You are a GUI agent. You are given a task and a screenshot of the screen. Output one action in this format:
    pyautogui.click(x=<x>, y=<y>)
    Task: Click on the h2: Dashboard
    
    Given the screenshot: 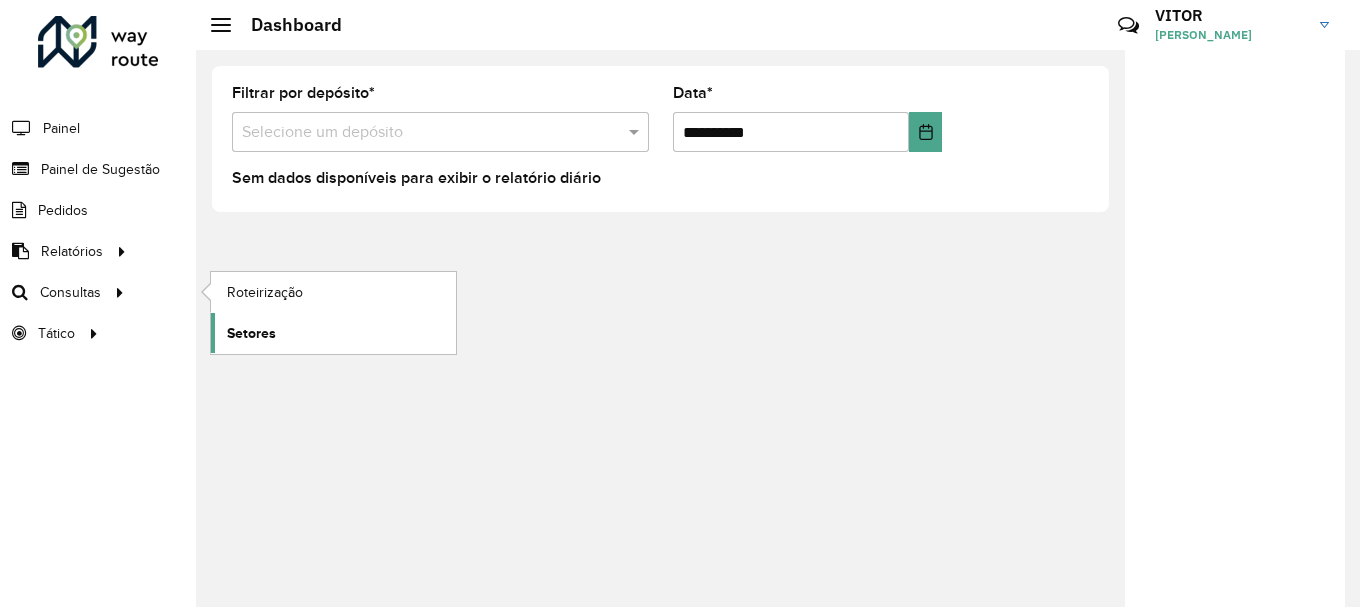 What is the action you would take?
    pyautogui.click(x=286, y=25)
    